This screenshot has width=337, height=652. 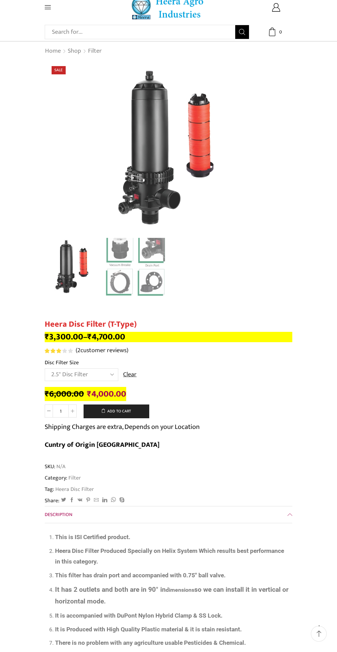 What do you see at coordinates (276, 32) in the screenshot?
I see `a: 0` at bounding box center [276, 32].